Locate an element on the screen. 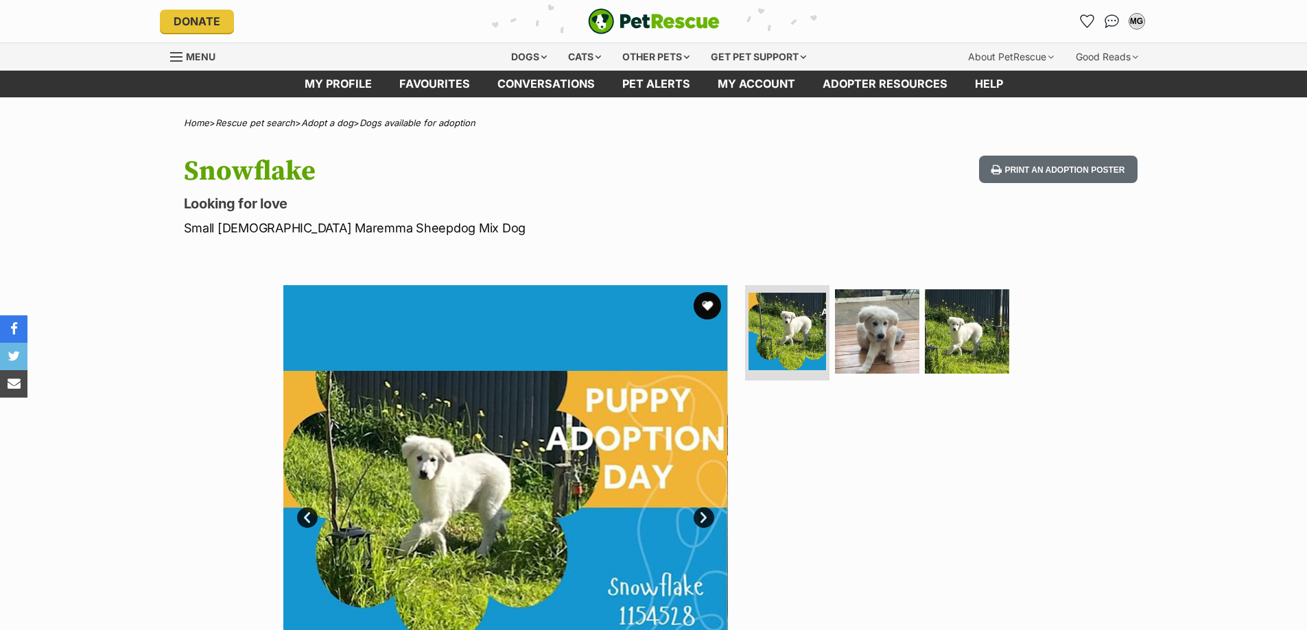 The width and height of the screenshot is (1307, 630). a: Adopt a dog is located at coordinates (327, 123).